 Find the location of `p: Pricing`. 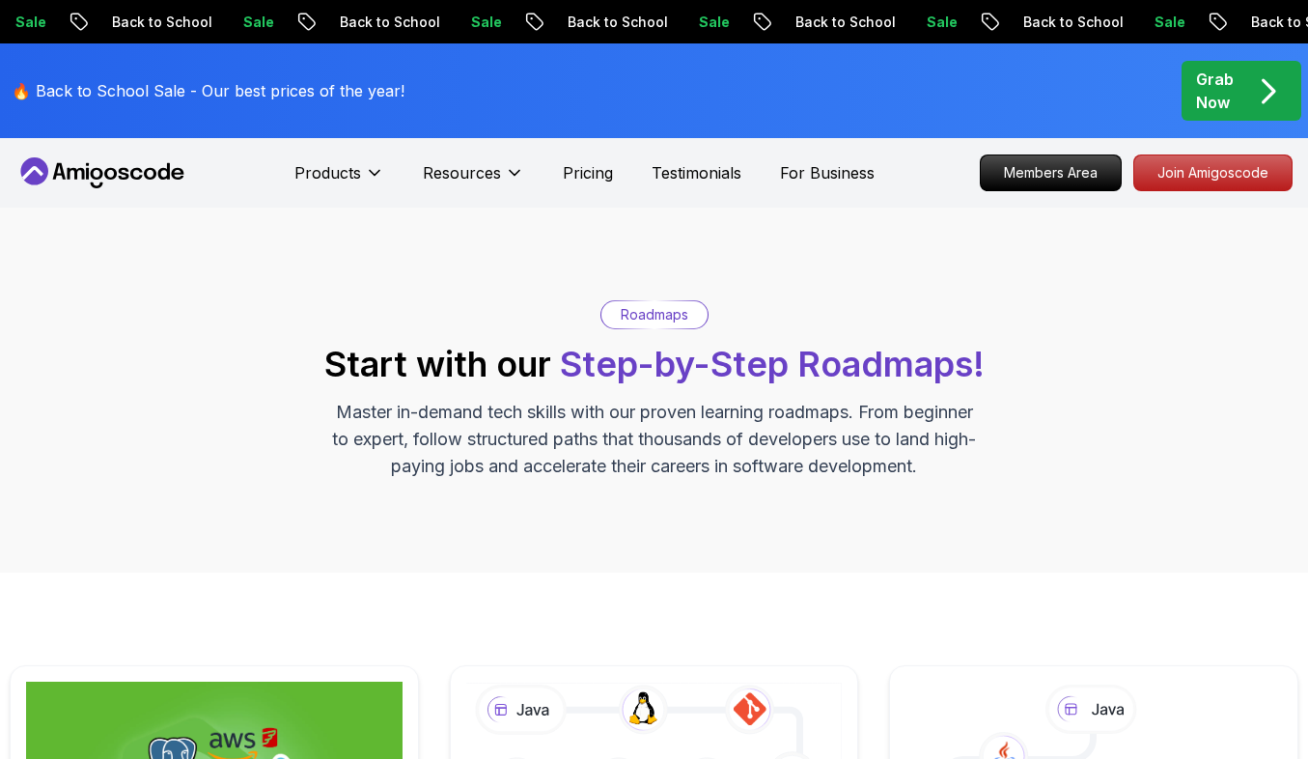

p: Pricing is located at coordinates (588, 173).